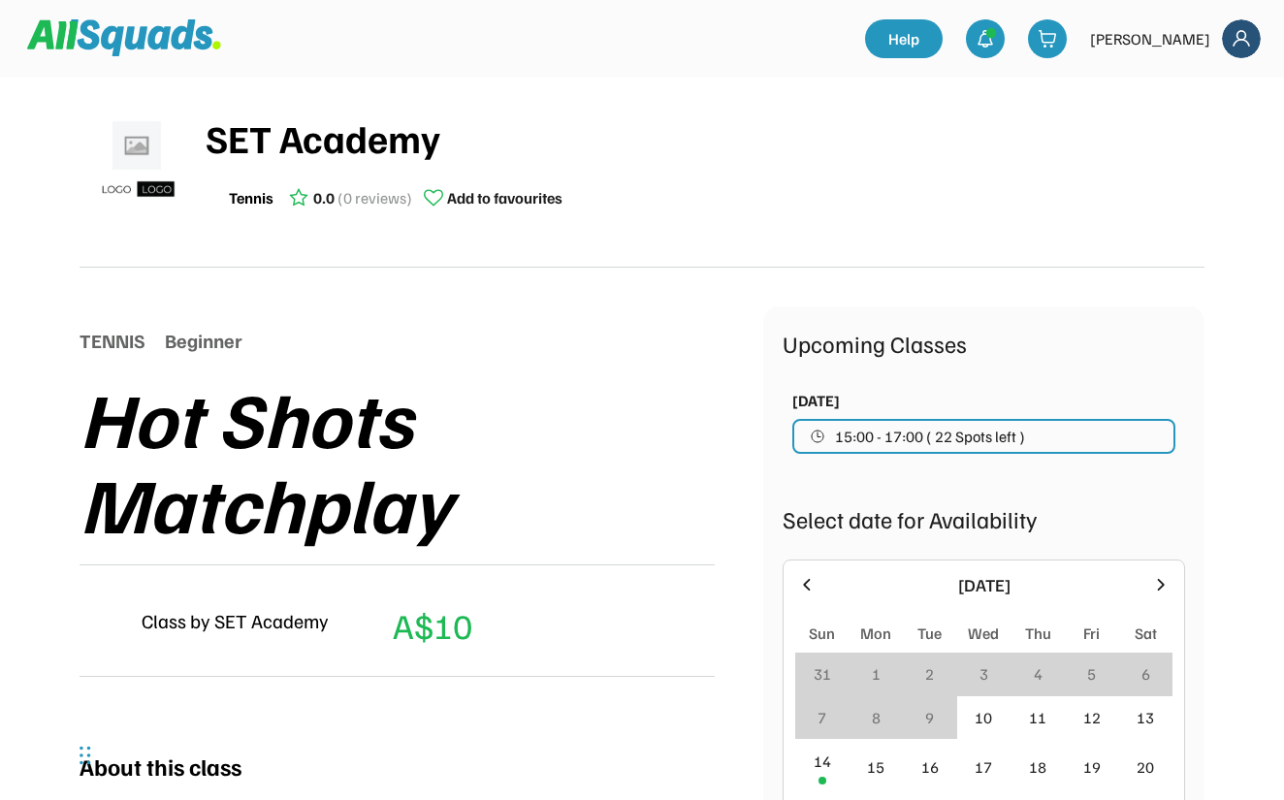 The width and height of the screenshot is (1284, 800). Describe the element at coordinates (822, 674) in the screenshot. I see `div: 31` at that location.